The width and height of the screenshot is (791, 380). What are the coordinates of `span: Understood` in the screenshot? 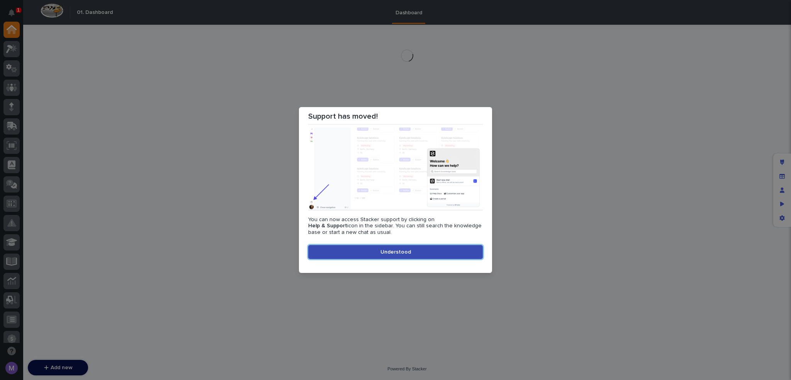 It's located at (396, 252).